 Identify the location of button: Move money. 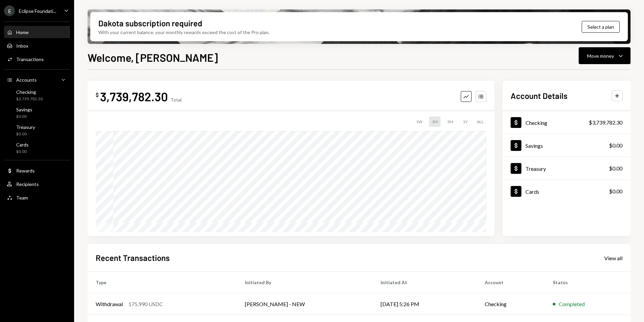
(605, 56).